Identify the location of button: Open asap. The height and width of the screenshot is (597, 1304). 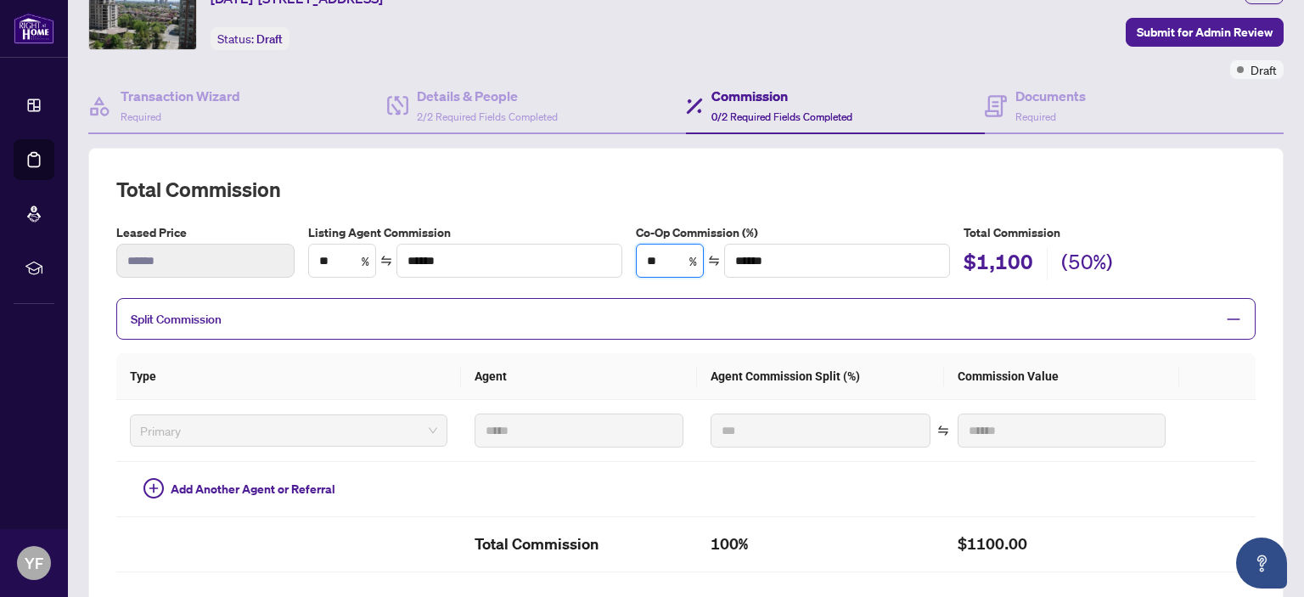
(1261, 563).